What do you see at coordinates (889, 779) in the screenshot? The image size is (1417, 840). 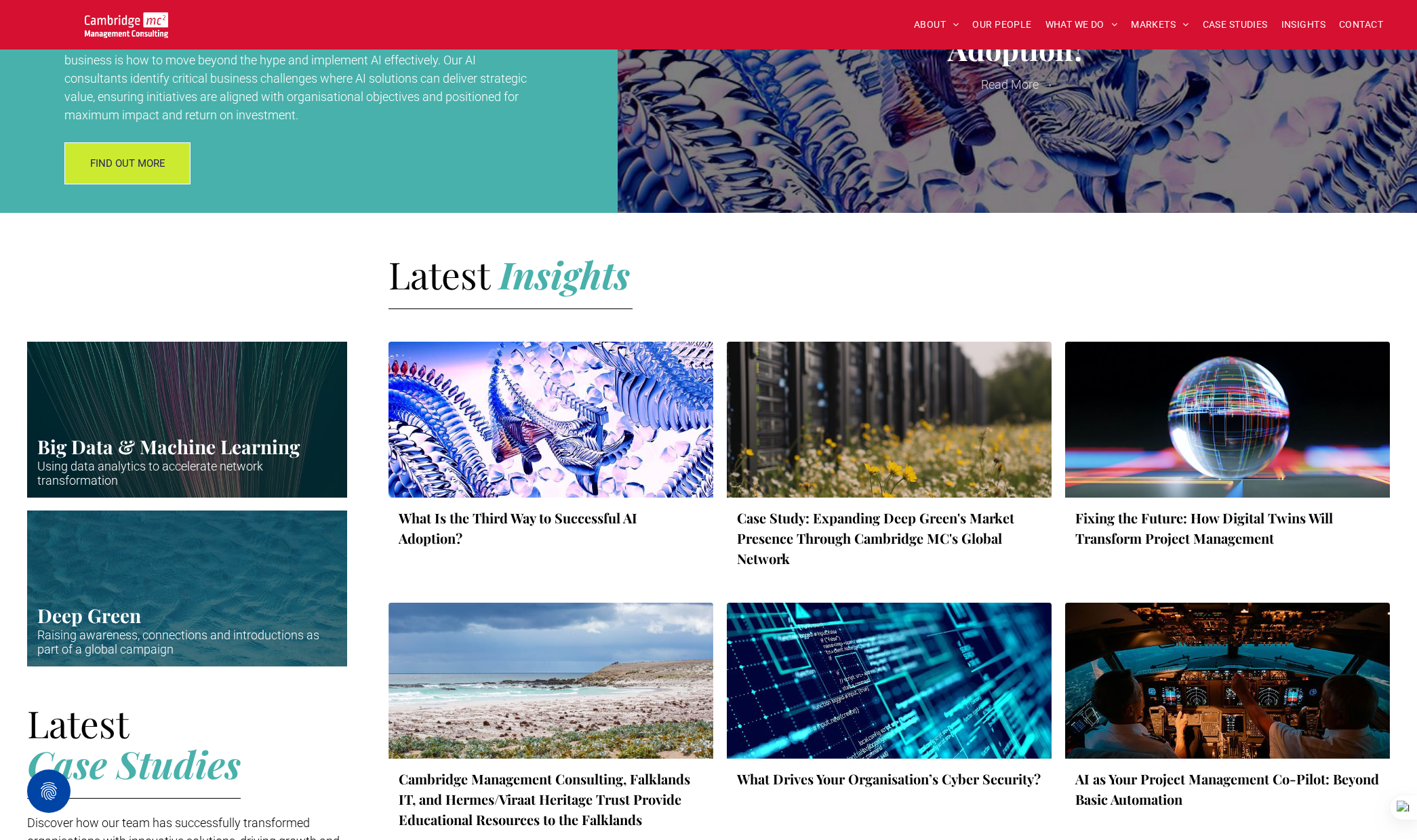 I see `a: What Drives Your Organisation’s Cyber Security?` at bounding box center [889, 779].